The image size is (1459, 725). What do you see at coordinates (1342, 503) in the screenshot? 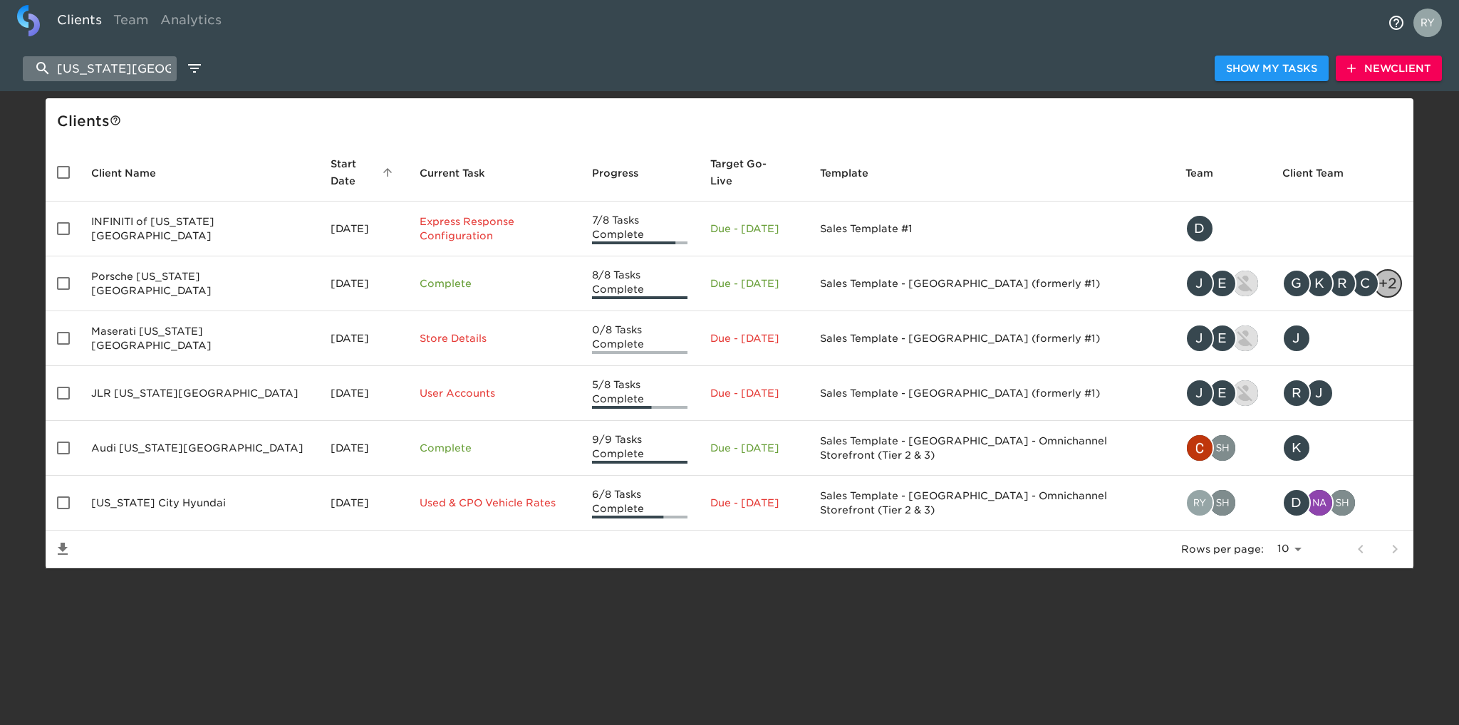
I see `div: dyoung@kansascityhyundai.com, naresh.bodla@cdk.com, shashikar.shamboor@cdk.com` at bounding box center [1342, 503].